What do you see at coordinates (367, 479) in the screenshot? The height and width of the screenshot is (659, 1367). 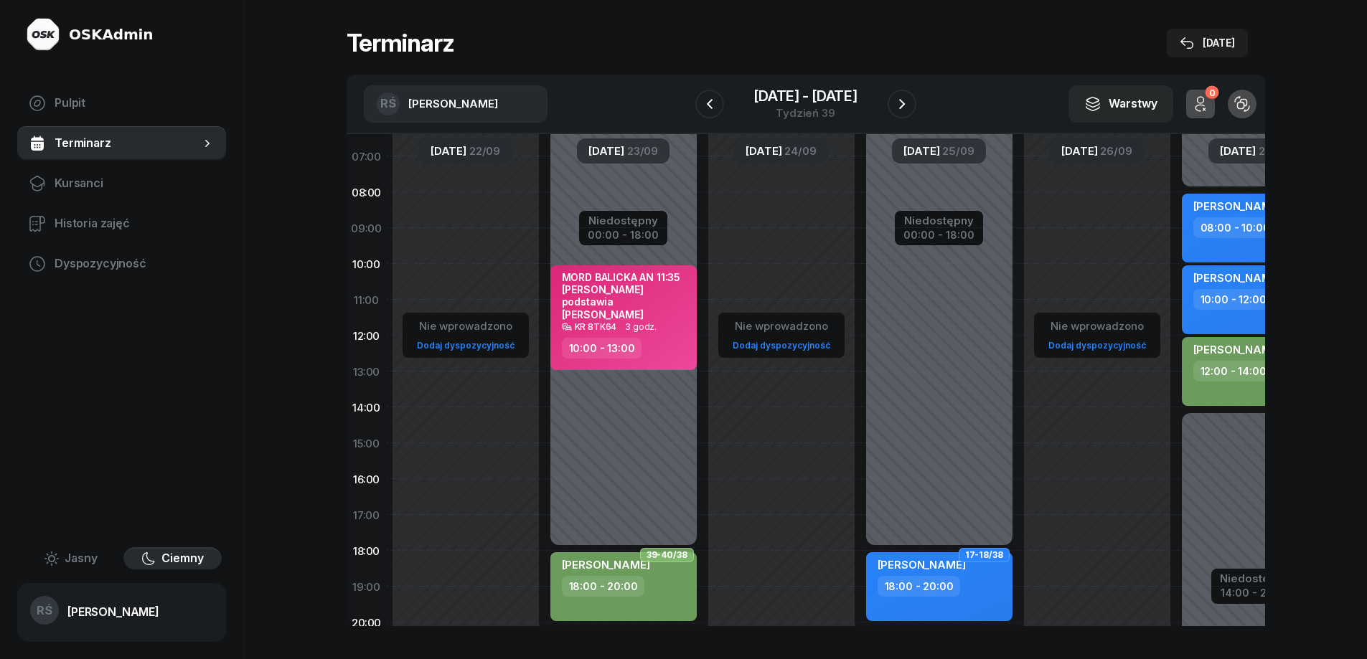 I see `div: 16:00` at bounding box center [367, 479].